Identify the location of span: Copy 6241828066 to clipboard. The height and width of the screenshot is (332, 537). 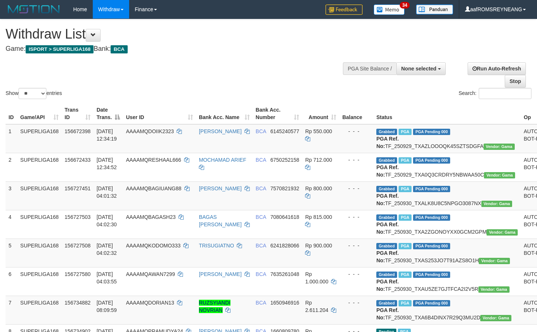
(285, 246).